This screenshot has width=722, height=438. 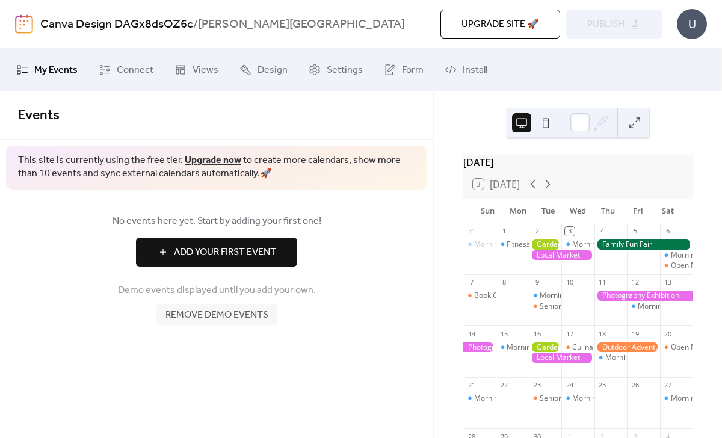 I want to click on div: Fri, so click(x=638, y=211).